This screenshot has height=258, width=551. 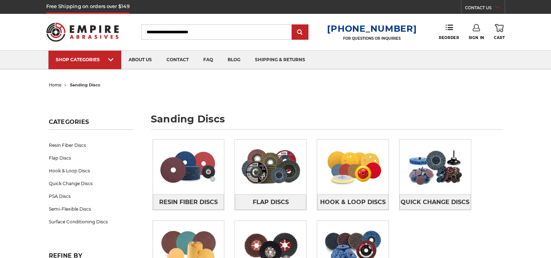 I want to click on a: Cart, so click(x=499, y=32).